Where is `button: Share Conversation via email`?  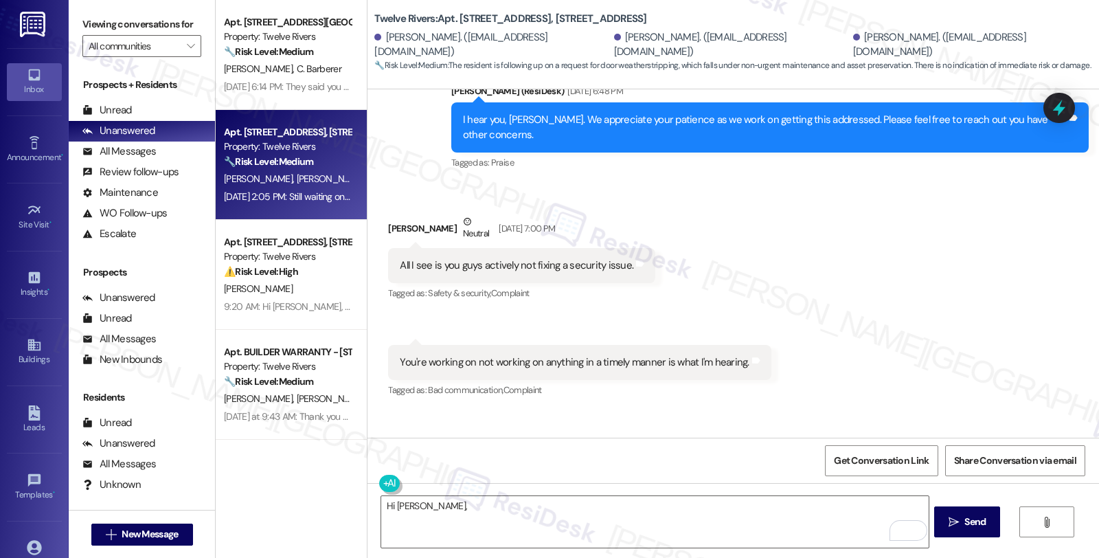 button: Share Conversation via email is located at coordinates (1015, 460).